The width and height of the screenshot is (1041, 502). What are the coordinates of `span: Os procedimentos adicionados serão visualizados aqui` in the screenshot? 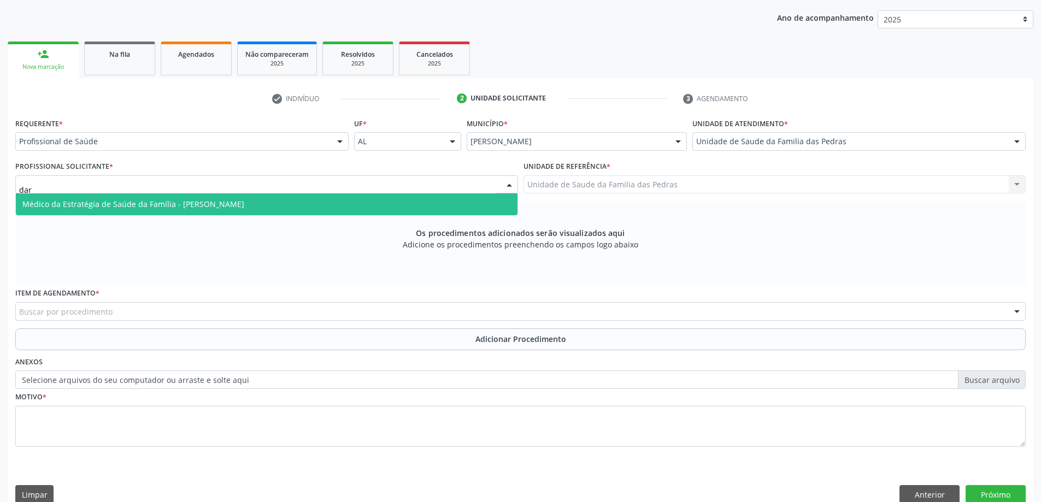 It's located at (520, 233).